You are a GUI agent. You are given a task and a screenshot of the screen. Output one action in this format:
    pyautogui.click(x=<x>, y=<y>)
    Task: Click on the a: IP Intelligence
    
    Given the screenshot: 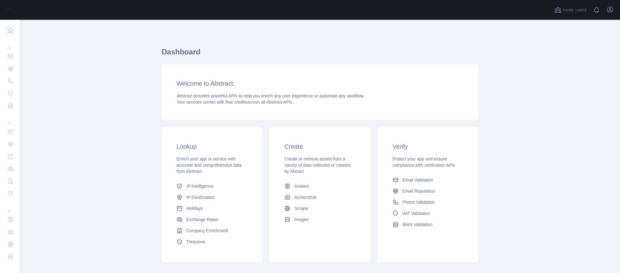 What is the action you would take?
    pyautogui.click(x=212, y=186)
    